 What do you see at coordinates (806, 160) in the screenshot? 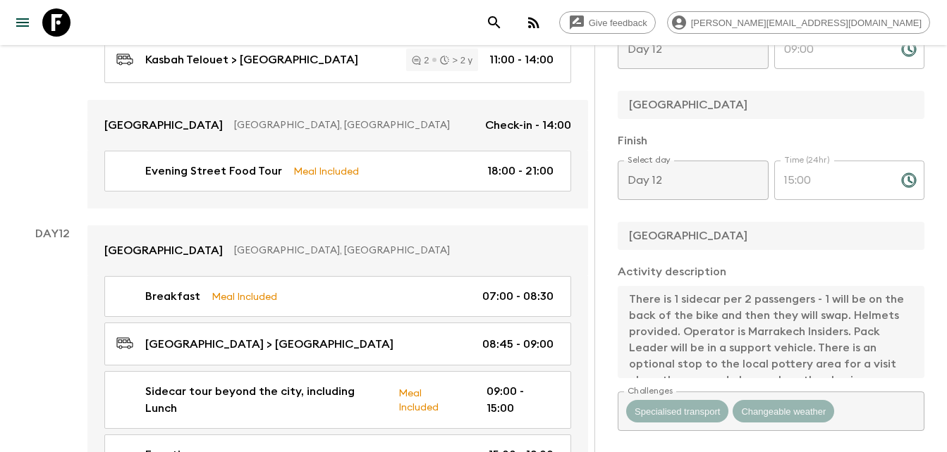
I see `label: Time (24hr)` at bounding box center [806, 160].